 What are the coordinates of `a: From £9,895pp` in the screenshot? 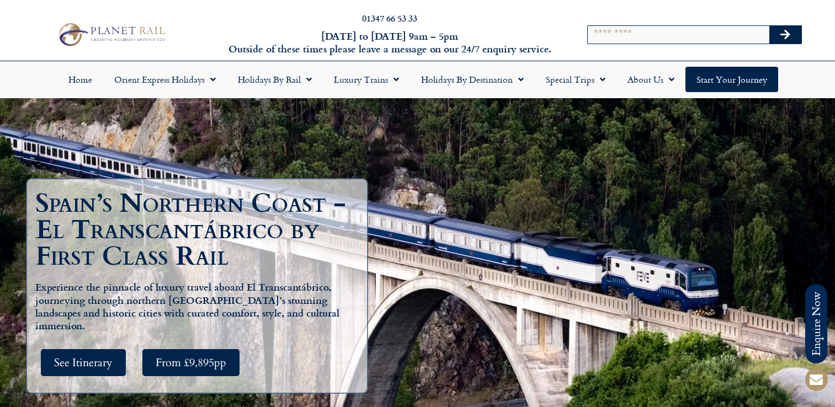 It's located at (191, 363).